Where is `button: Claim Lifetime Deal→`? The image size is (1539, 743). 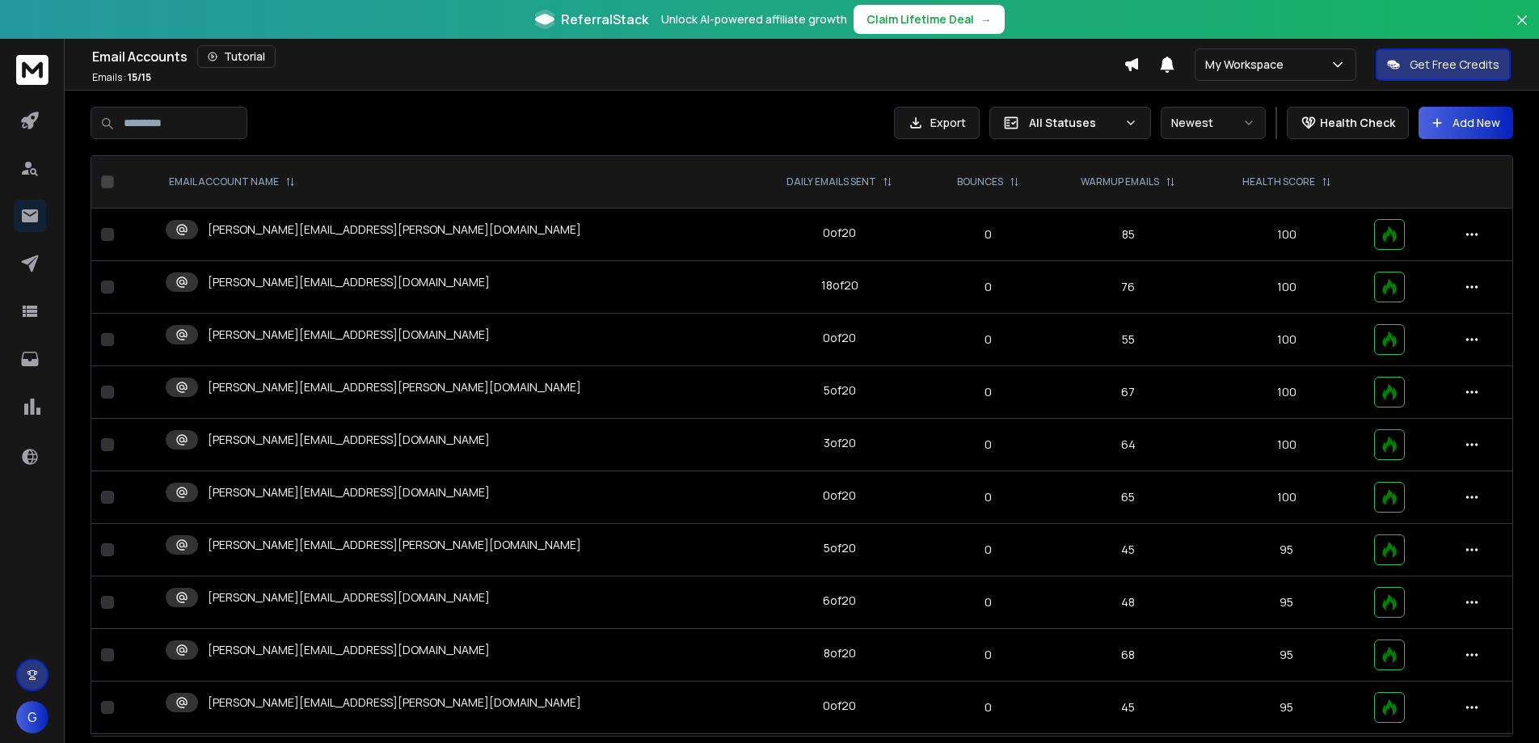
button: Claim Lifetime Deal→ is located at coordinates (929, 19).